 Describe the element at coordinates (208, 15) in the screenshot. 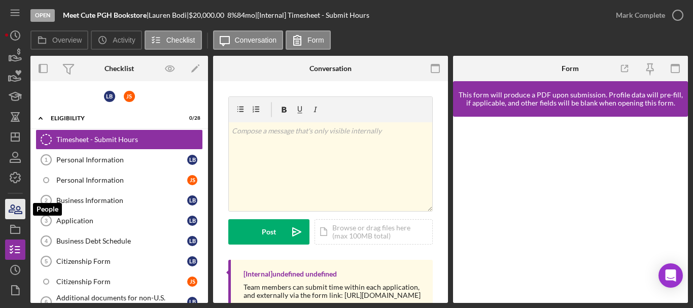

I see `div: $20,000.00` at that location.